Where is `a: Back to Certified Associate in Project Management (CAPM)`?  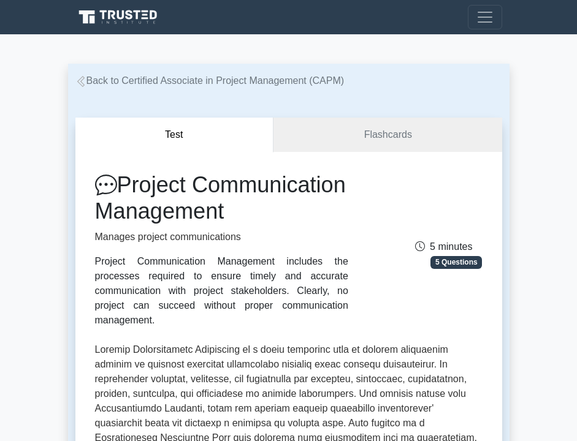 a: Back to Certified Associate in Project Management (CAPM) is located at coordinates (210, 80).